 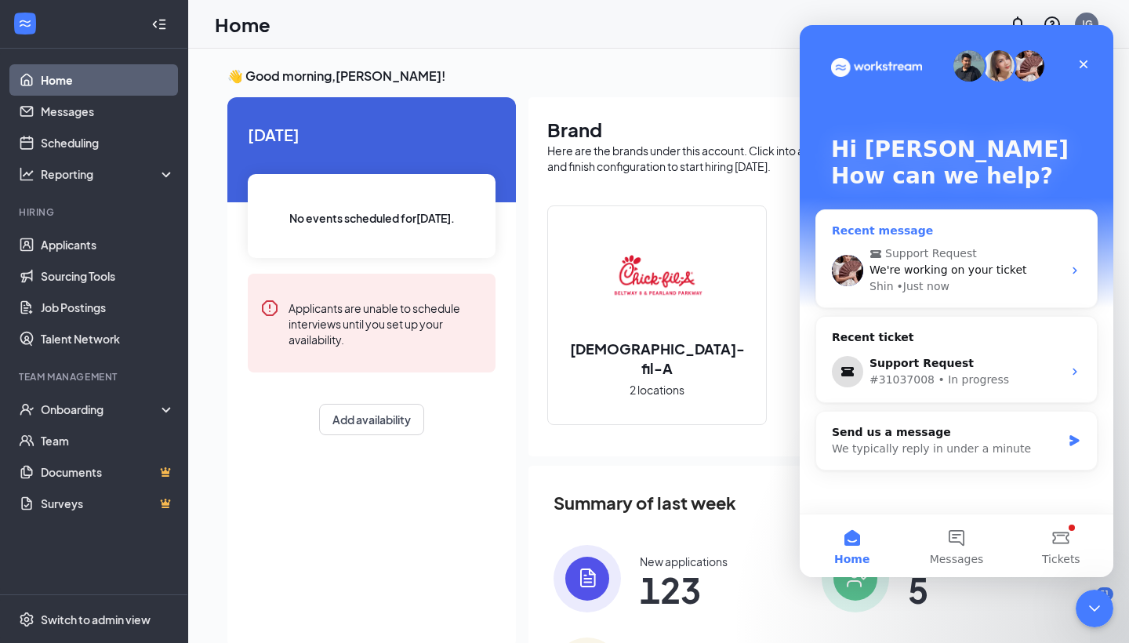 I want to click on div: Switch to admin view, so click(x=96, y=619).